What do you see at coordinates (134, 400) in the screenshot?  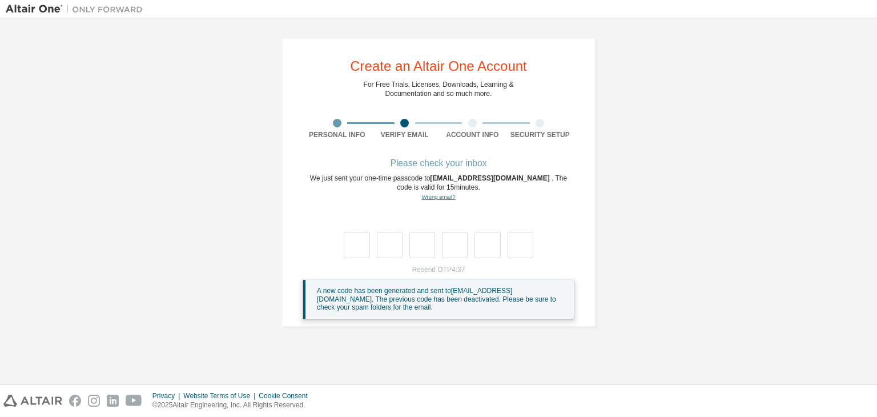 I see `img: youtube.svg` at bounding box center [134, 400].